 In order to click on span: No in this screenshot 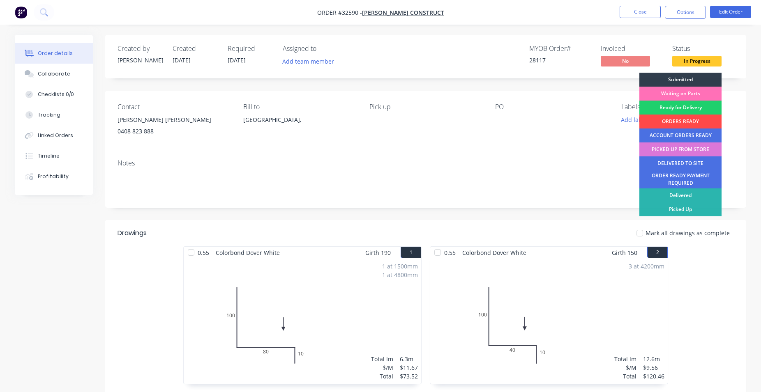, I will do `click(625, 61)`.